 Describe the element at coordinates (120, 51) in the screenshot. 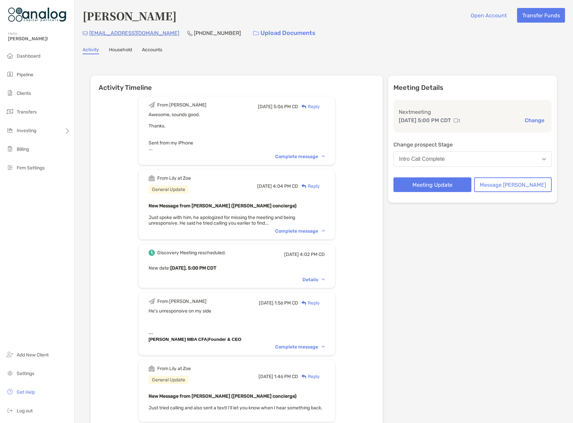

I see `a: Household` at that location.